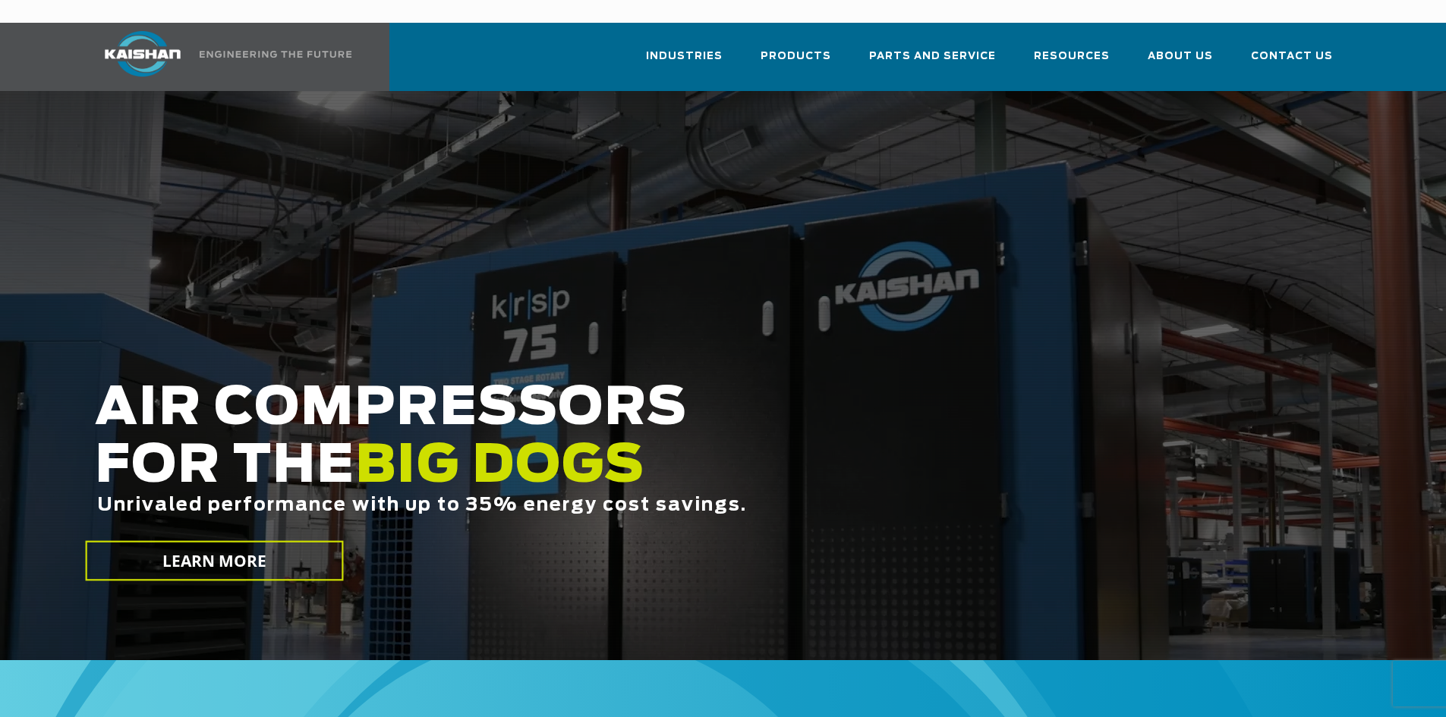 The image size is (1446, 717). I want to click on a: Contact Us, so click(1292, 62).